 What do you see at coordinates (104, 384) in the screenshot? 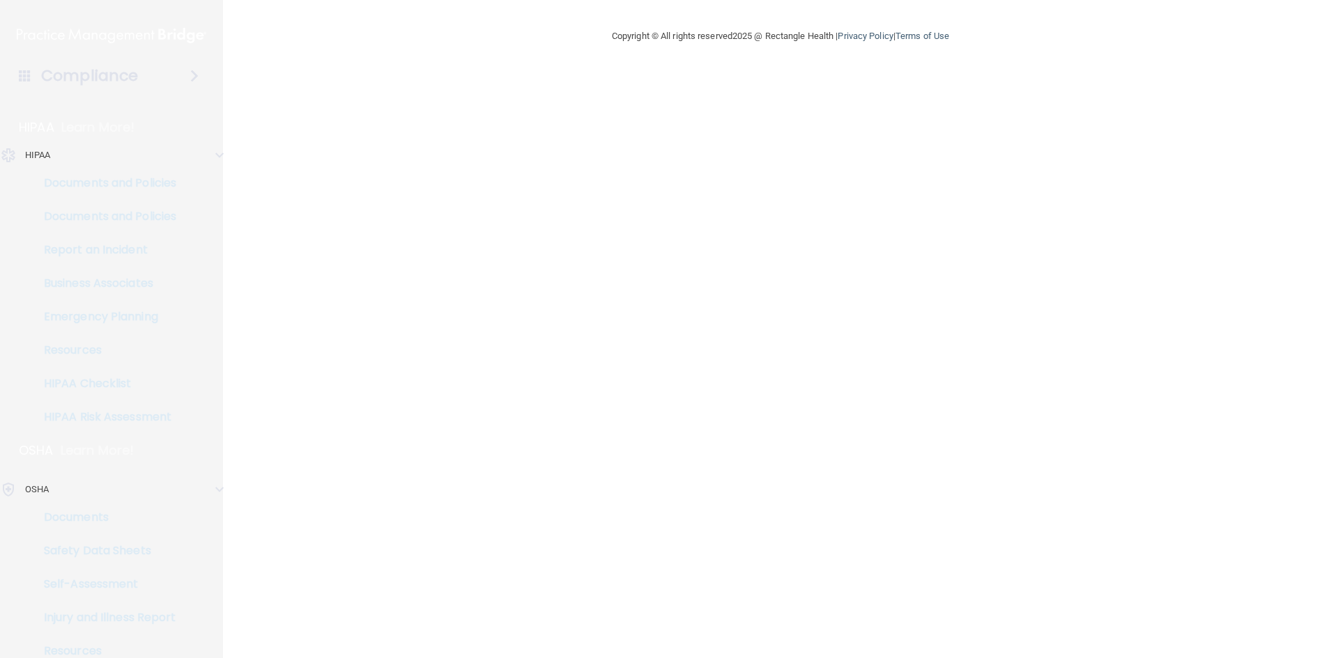
I see `p: HIPAA Checklist` at bounding box center [104, 384].